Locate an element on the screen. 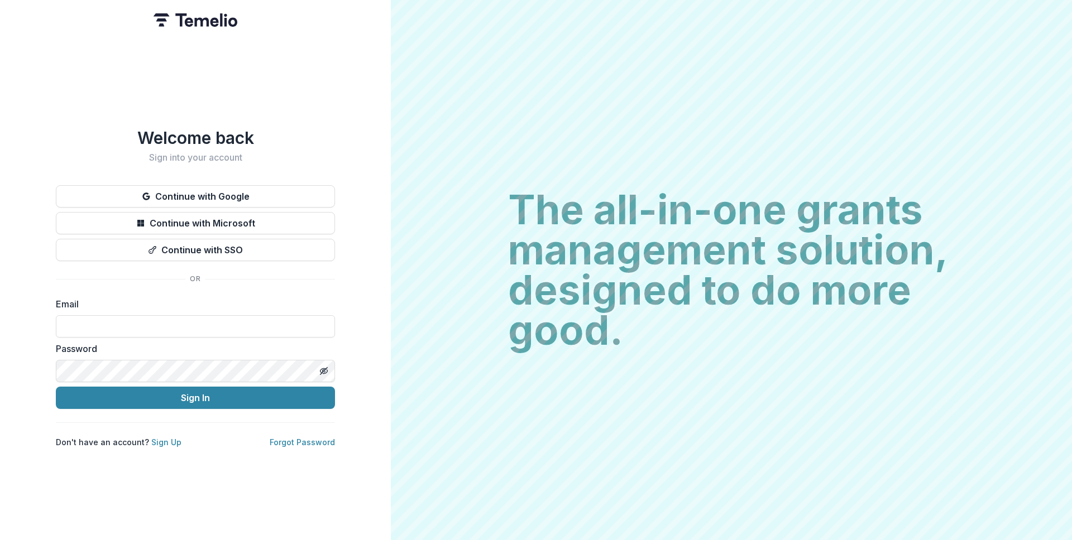  a: Forgot Password is located at coordinates (302, 442).